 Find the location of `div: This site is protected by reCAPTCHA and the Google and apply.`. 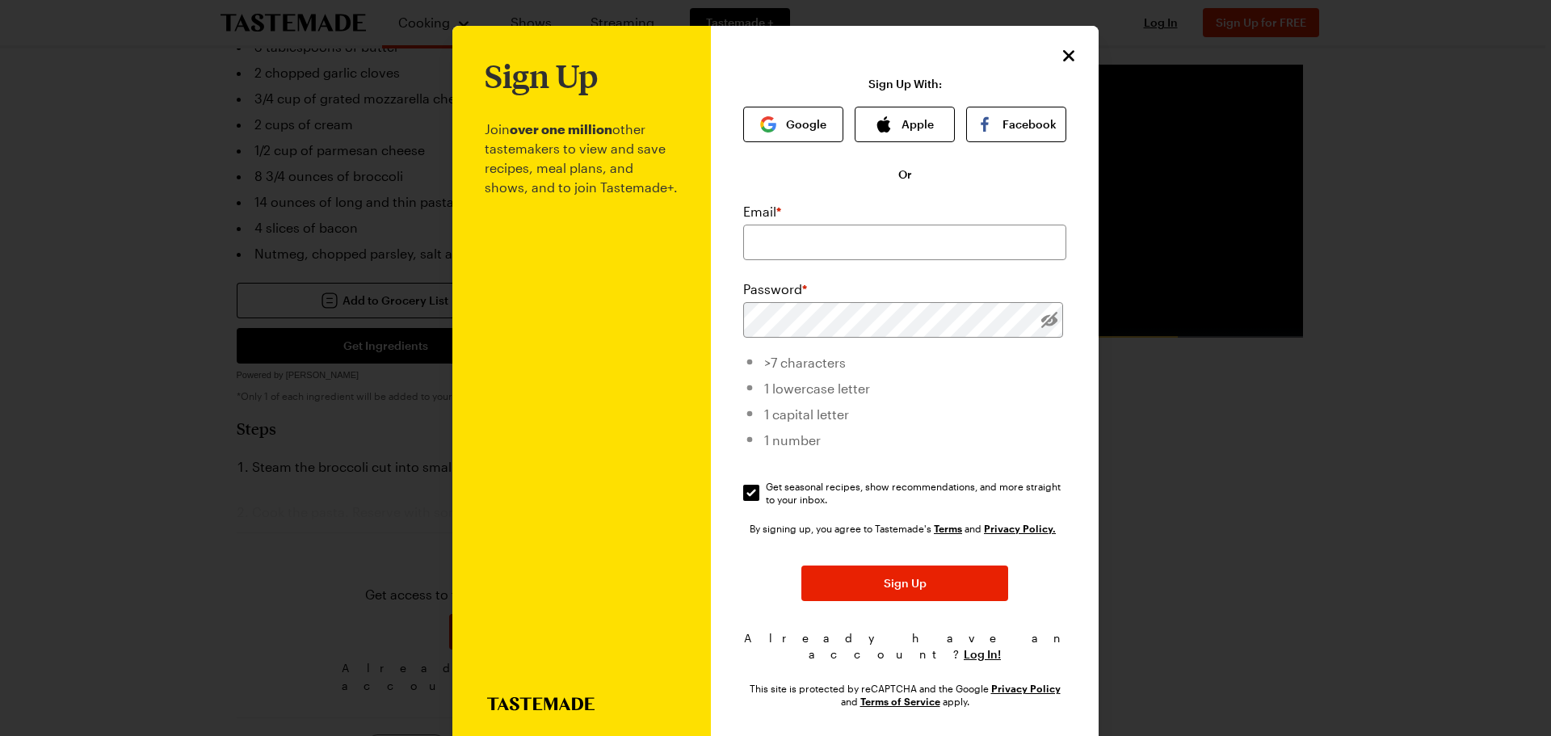

div: This site is protected by reCAPTCHA and the Google and apply. is located at coordinates (905, 695).